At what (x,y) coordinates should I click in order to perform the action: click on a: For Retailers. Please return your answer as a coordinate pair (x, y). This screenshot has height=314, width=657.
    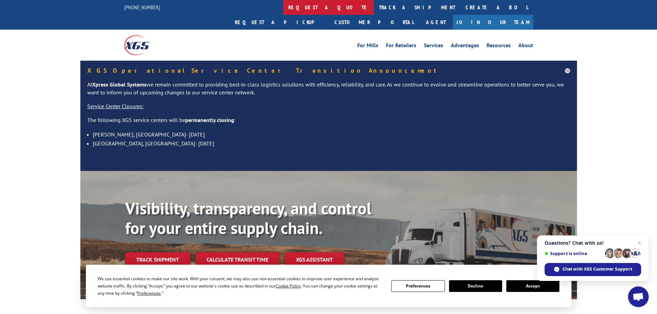
    Looking at the image, I should click on (401, 47).